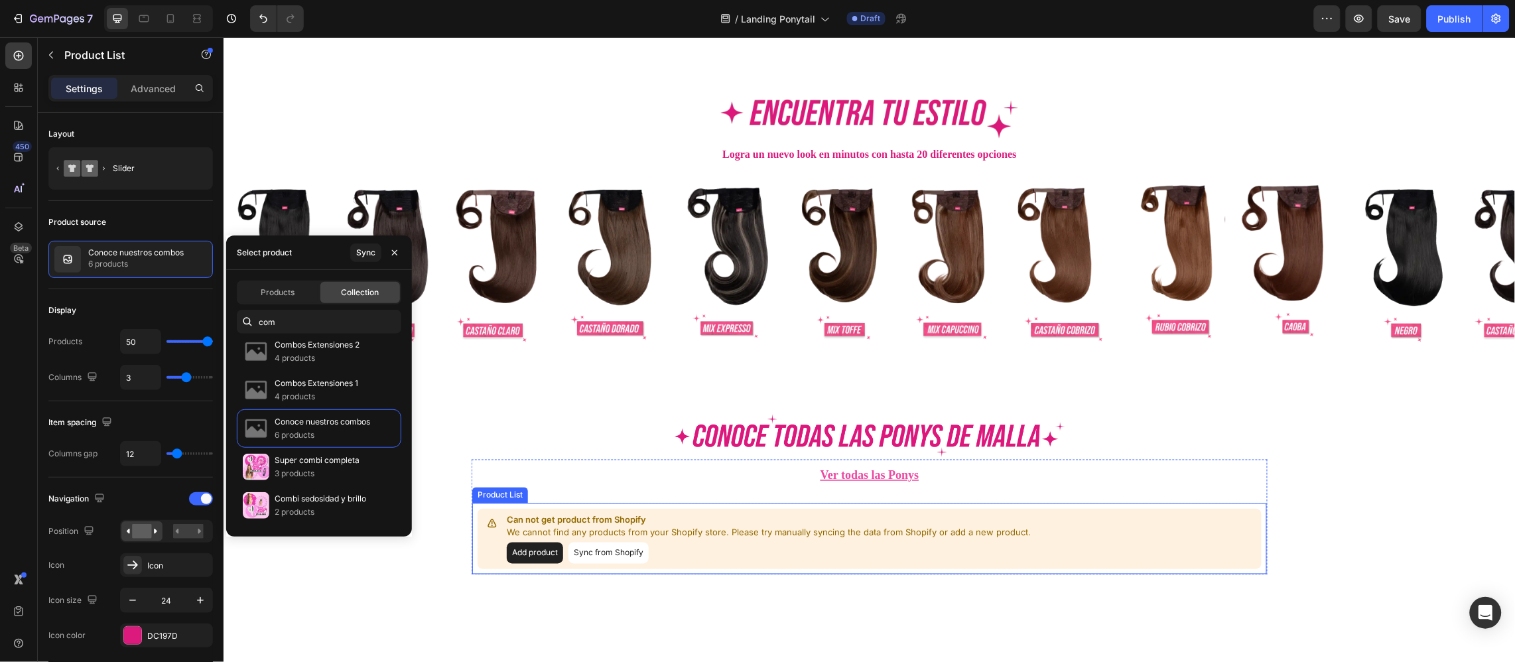 The image size is (1515, 662). Describe the element at coordinates (68, 259) in the screenshot. I see `img: collection feature img` at that location.